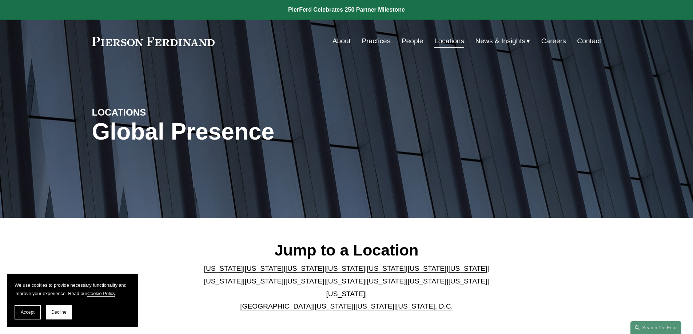  I want to click on button: Accept, so click(28, 312).